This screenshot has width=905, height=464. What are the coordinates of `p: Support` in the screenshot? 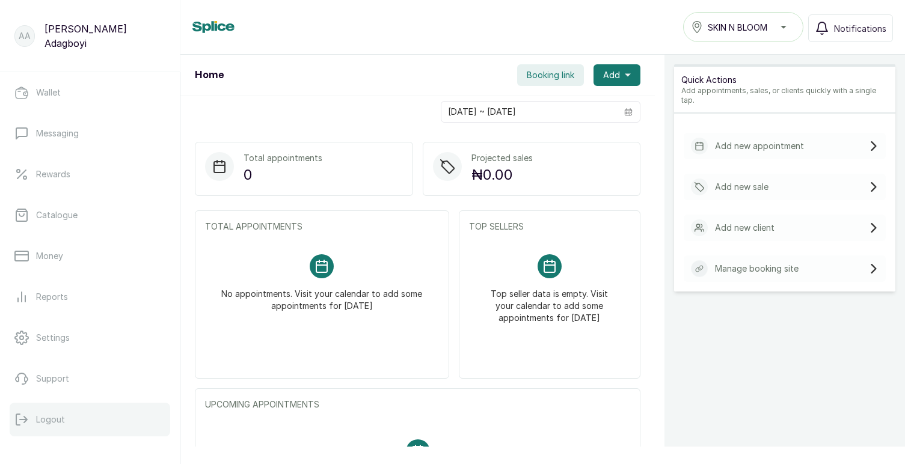 It's located at (52, 379).